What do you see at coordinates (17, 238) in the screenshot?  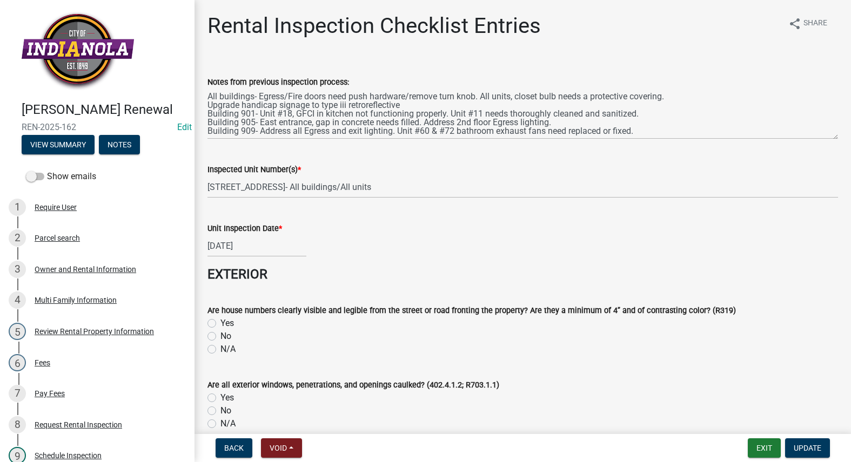 I see `div: 2` at bounding box center [17, 238].